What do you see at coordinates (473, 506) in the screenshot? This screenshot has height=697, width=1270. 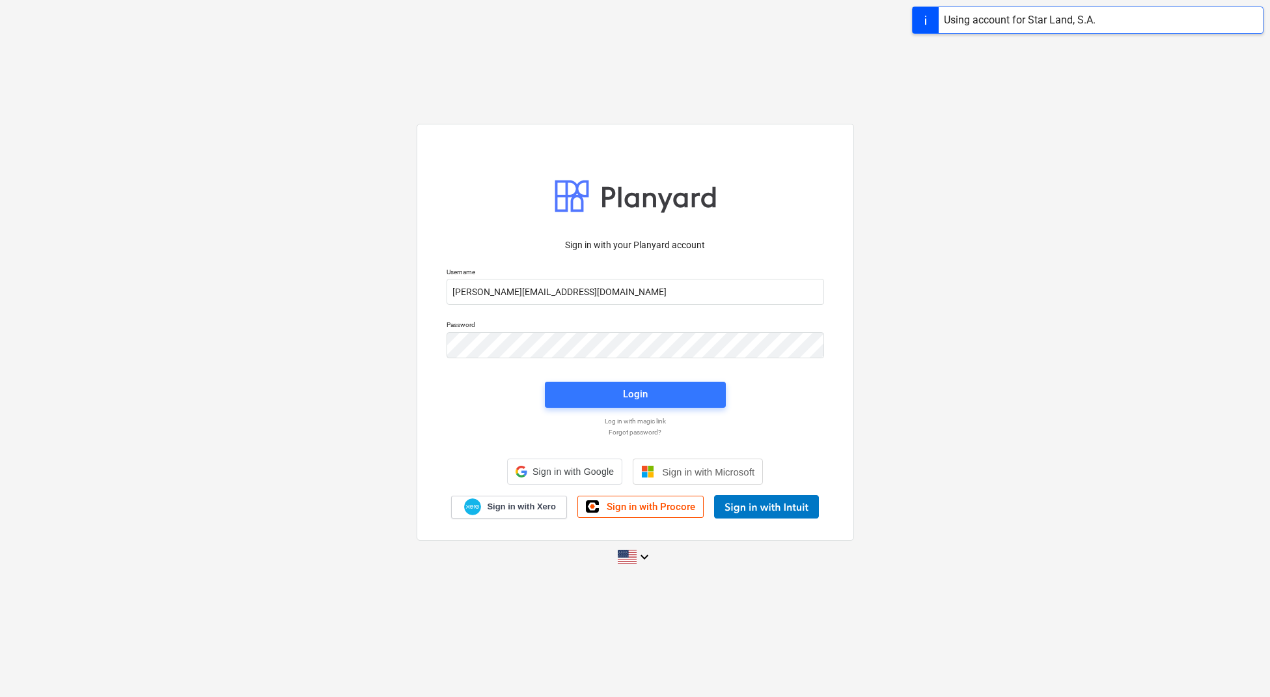 I see `img: Xero logo` at bounding box center [473, 506].